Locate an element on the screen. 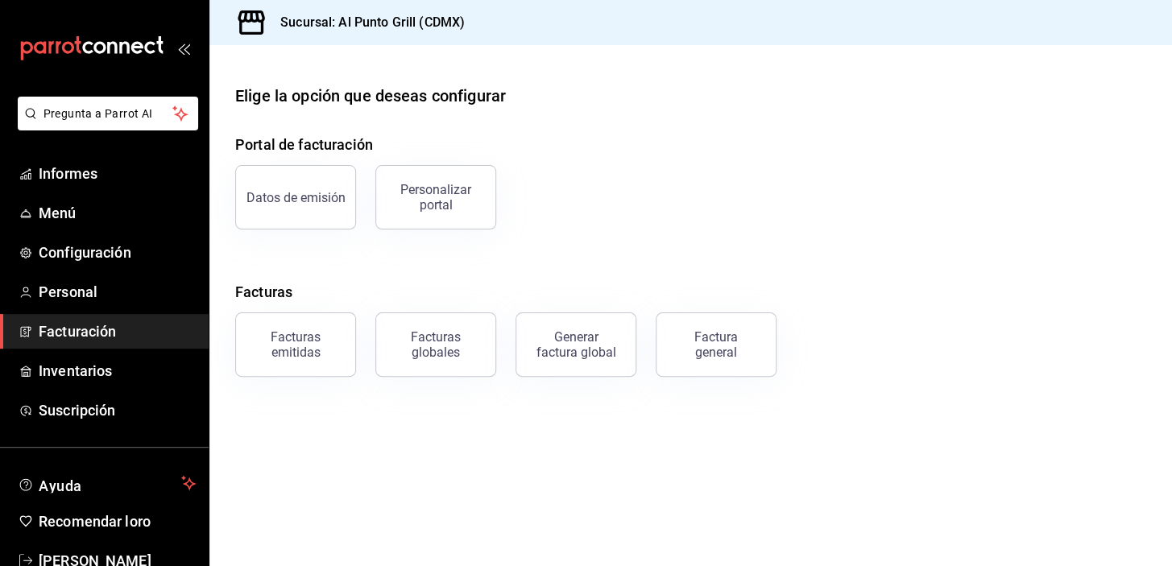 This screenshot has height=566, width=1172. button: Personalizar portal is located at coordinates (436, 197).